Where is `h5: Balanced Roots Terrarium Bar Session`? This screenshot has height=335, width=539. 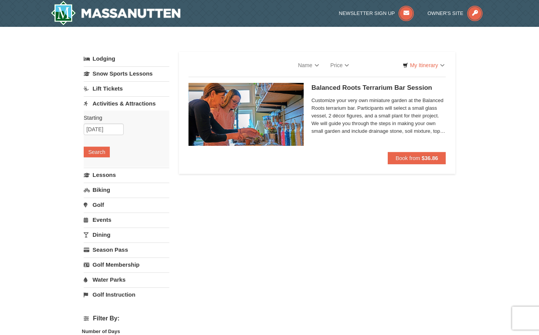
h5: Balanced Roots Terrarium Bar Session is located at coordinates (379, 88).